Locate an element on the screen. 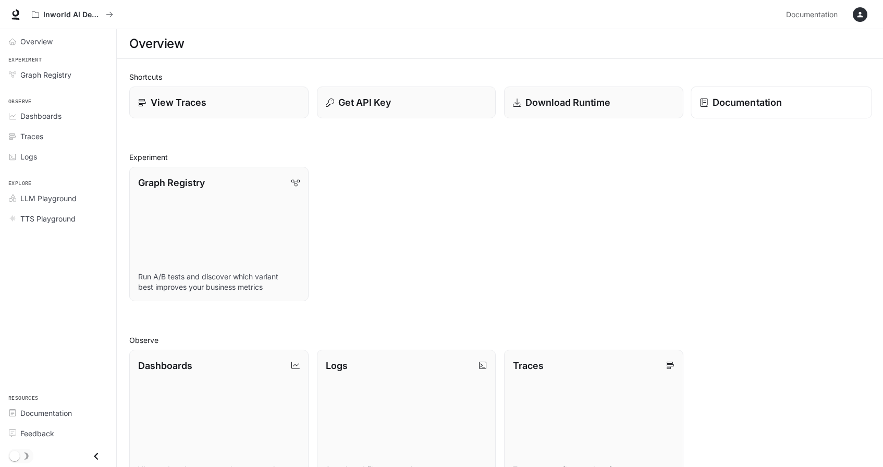 Image resolution: width=883 pixels, height=467 pixels. button: Close drawer is located at coordinates (96, 456).